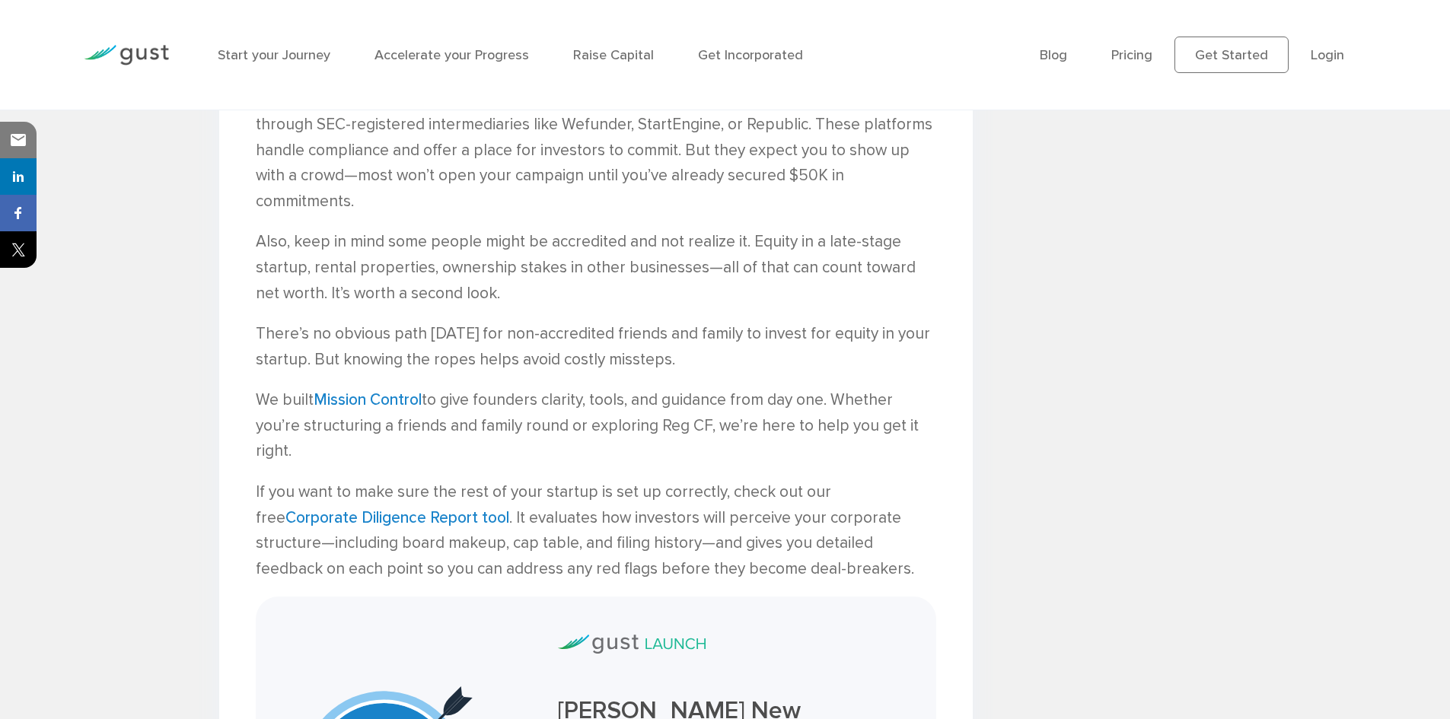 Image resolution: width=1450 pixels, height=719 pixels. What do you see at coordinates (596, 150) in the screenshot?
I see `p: Regulation Crowdfunding allows anyone to invest in exchange for equity, but only through SEC-regi...` at bounding box center [596, 150].